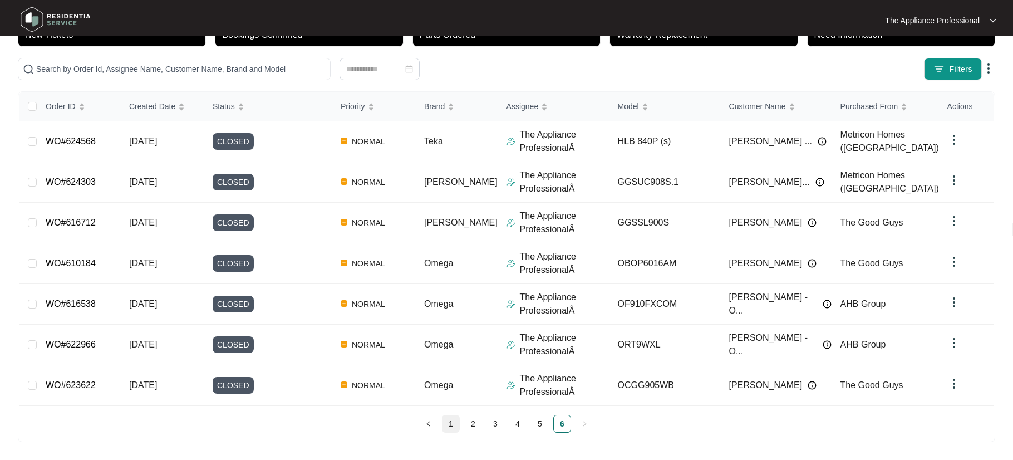  Describe the element at coordinates (224, 106) in the screenshot. I see `span: Status` at that location.